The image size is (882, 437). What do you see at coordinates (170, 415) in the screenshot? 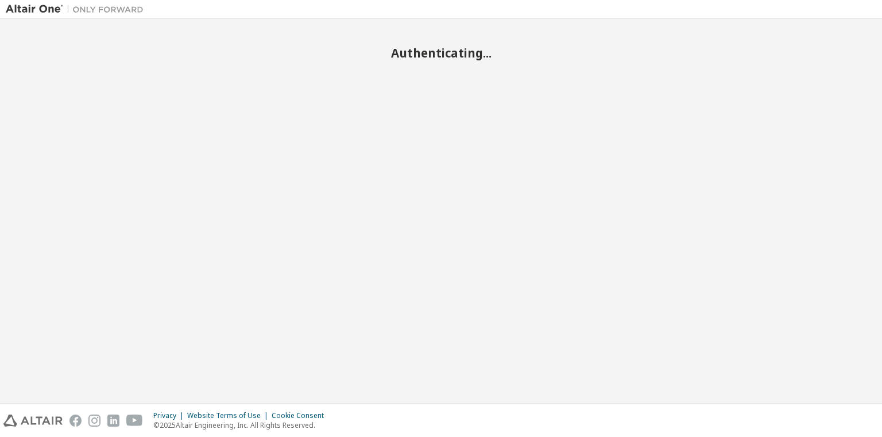
I see `div: Privacy` at bounding box center [170, 415].